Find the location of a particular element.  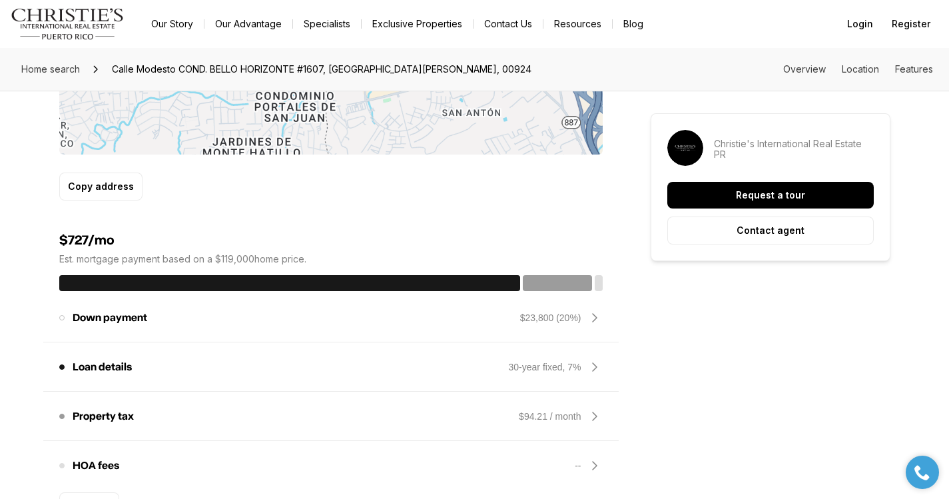

button: Contact agent is located at coordinates (771, 230).